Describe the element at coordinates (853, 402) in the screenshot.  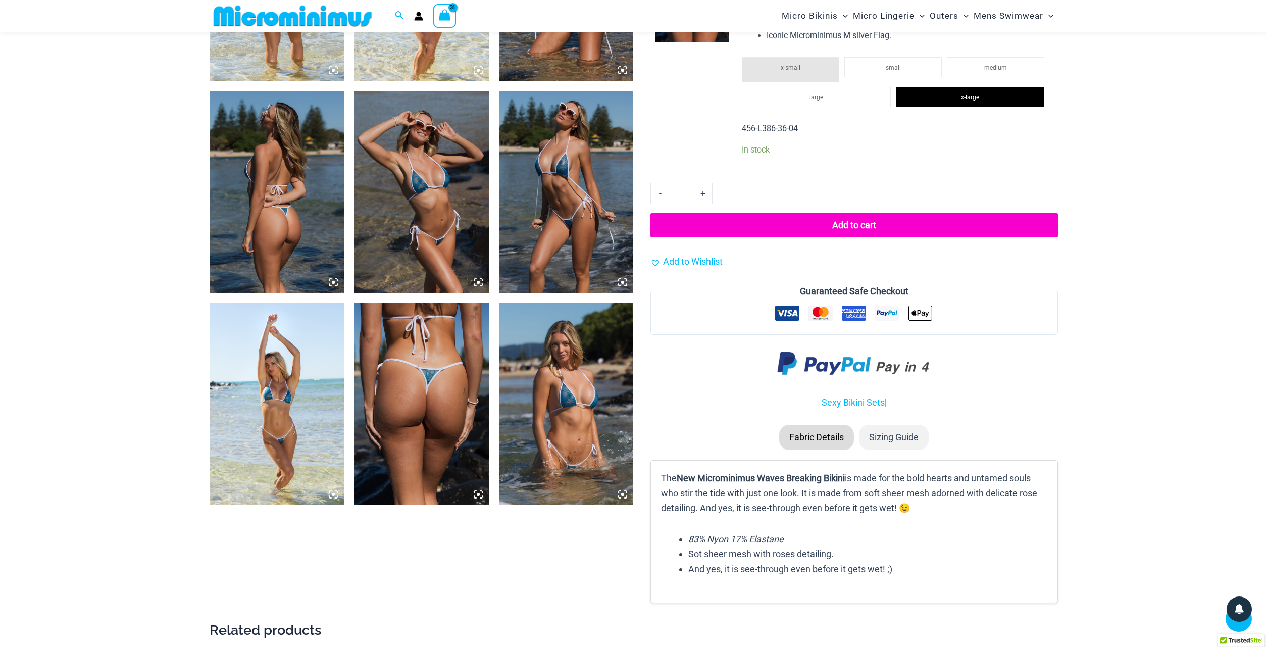
I see `a: Sexy Bikini Sets` at that location.